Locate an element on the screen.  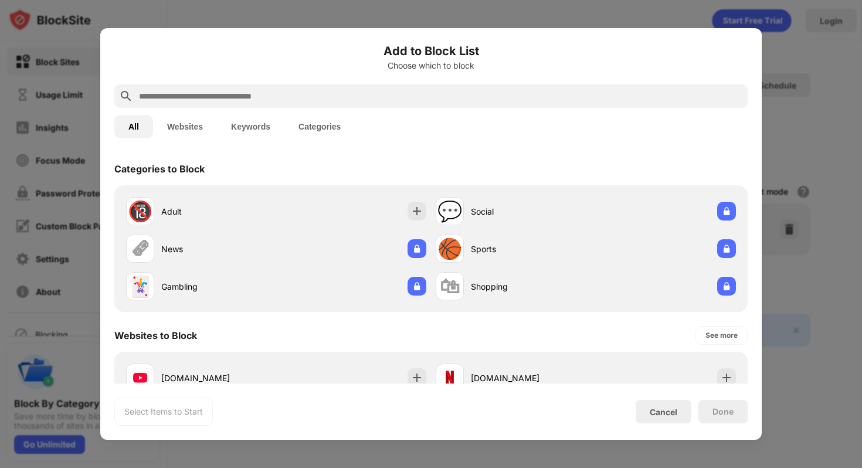
div: Social is located at coordinates (529, 211).